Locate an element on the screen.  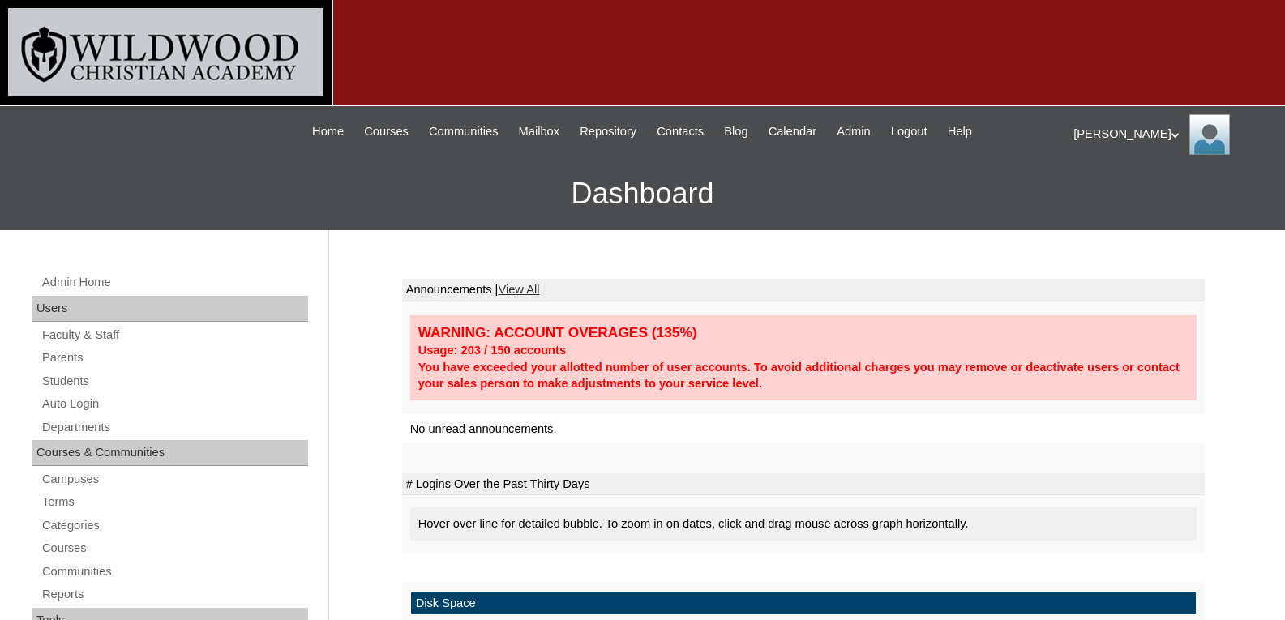
td: # Logins Over the Past Thirty Days is located at coordinates (803, 485).